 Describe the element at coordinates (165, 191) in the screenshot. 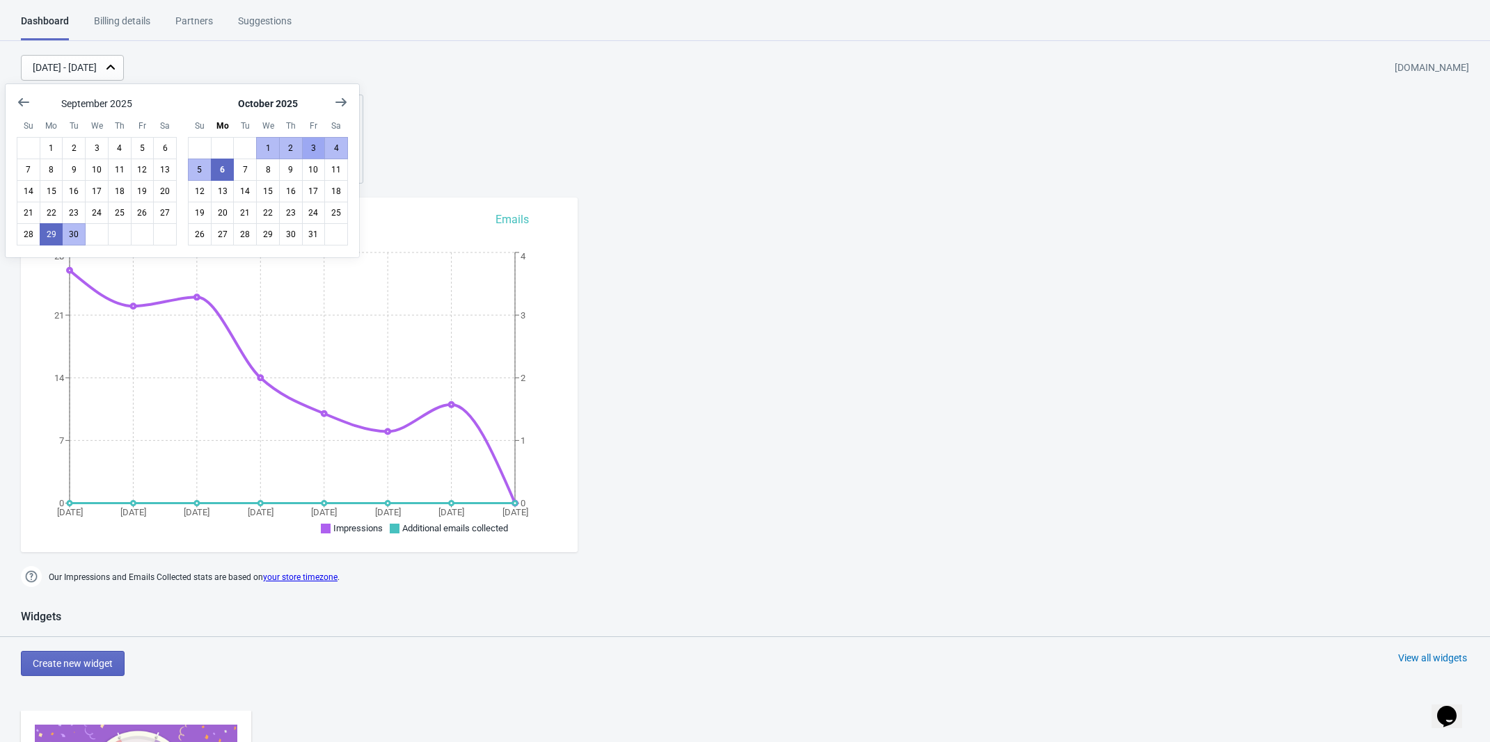

I see `button: September 20 2025` at that location.